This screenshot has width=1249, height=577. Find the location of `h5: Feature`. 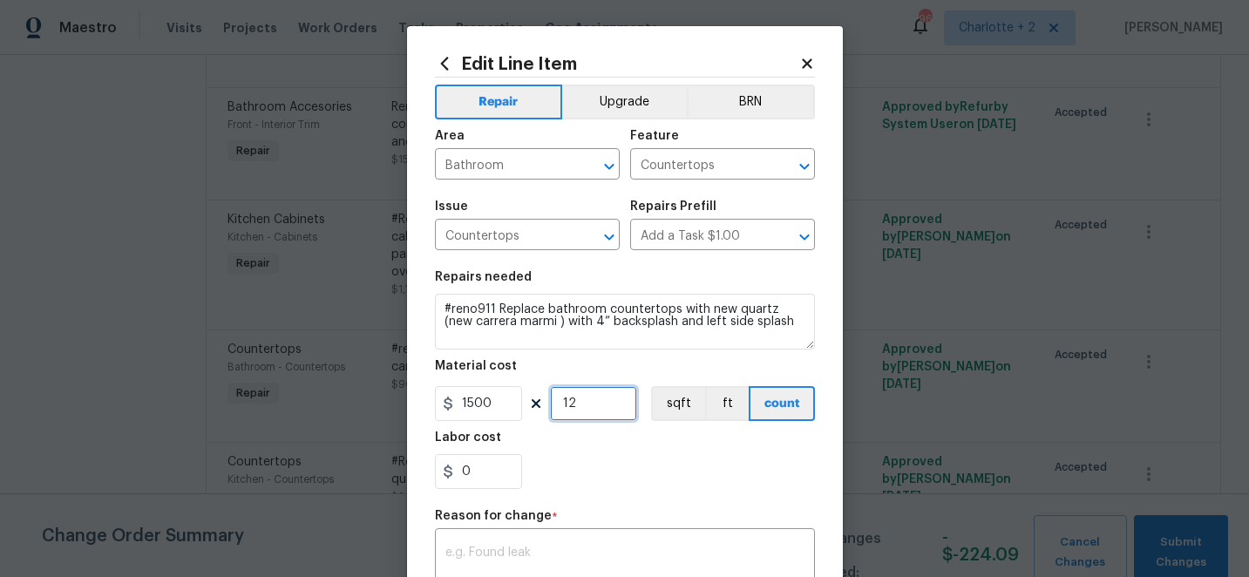

h5: Feature is located at coordinates (654, 136).